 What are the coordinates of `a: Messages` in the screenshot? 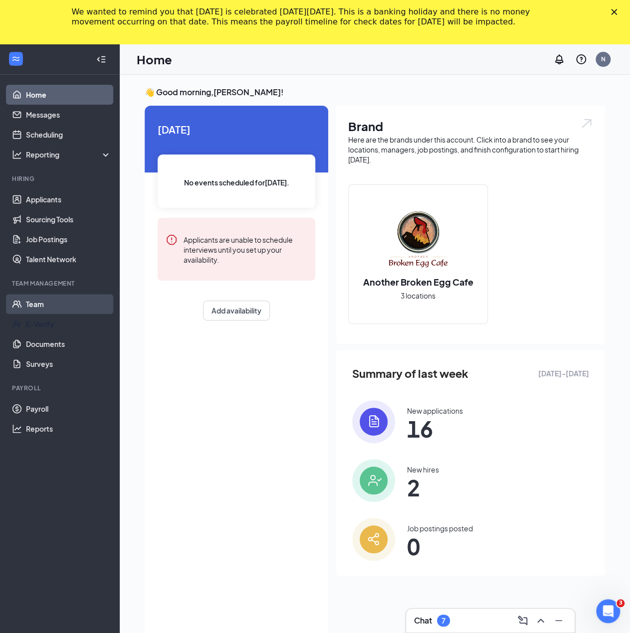 It's located at (68, 115).